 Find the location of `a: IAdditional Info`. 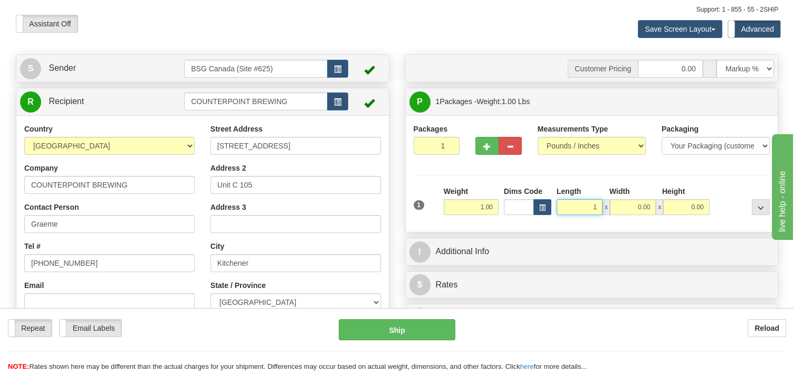

a: IAdditional Info is located at coordinates (592, 251).